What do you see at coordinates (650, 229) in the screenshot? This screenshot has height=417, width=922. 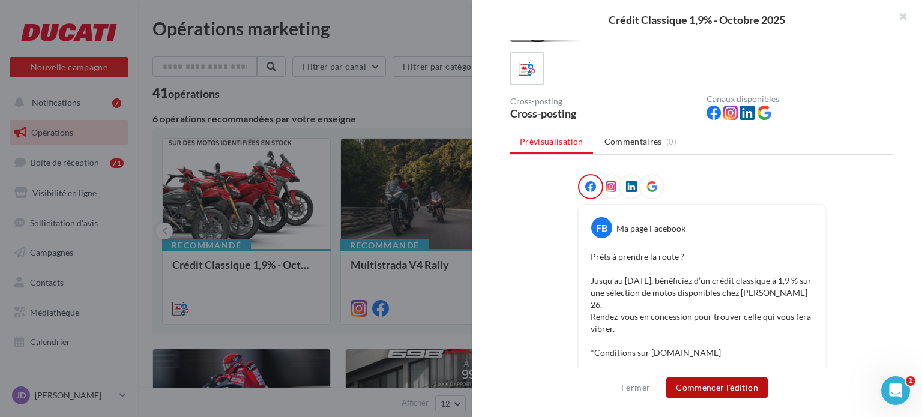 I see `div: Ma page Facebook` at bounding box center [650, 229].